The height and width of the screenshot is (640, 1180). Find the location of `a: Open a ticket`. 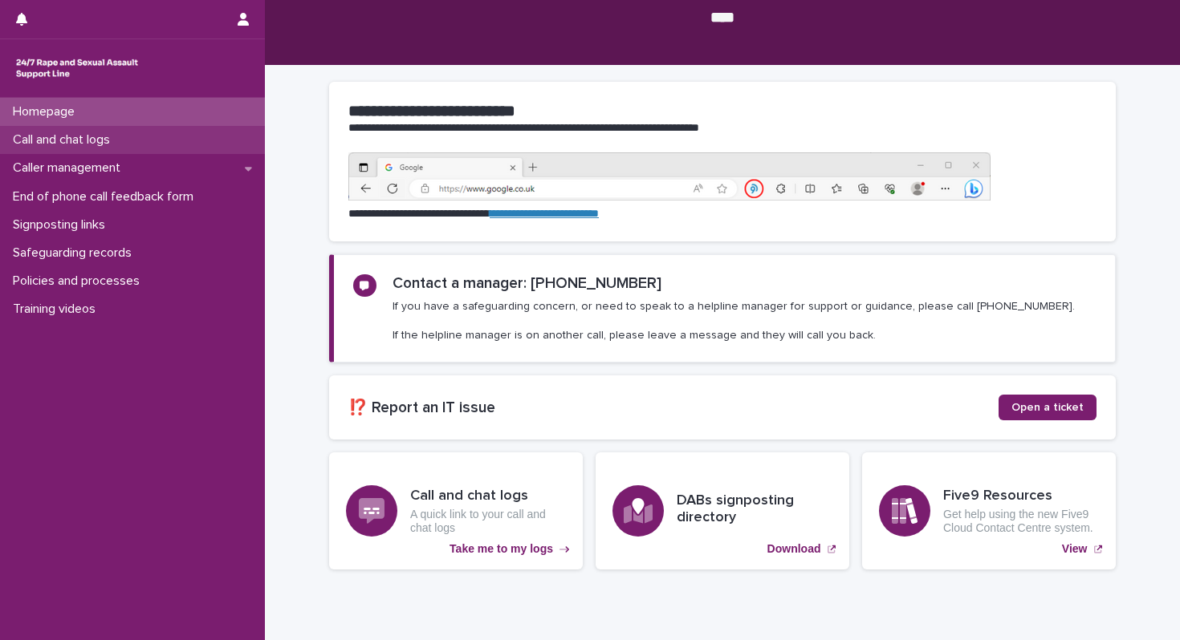

a: Open a ticket is located at coordinates (1047, 408).